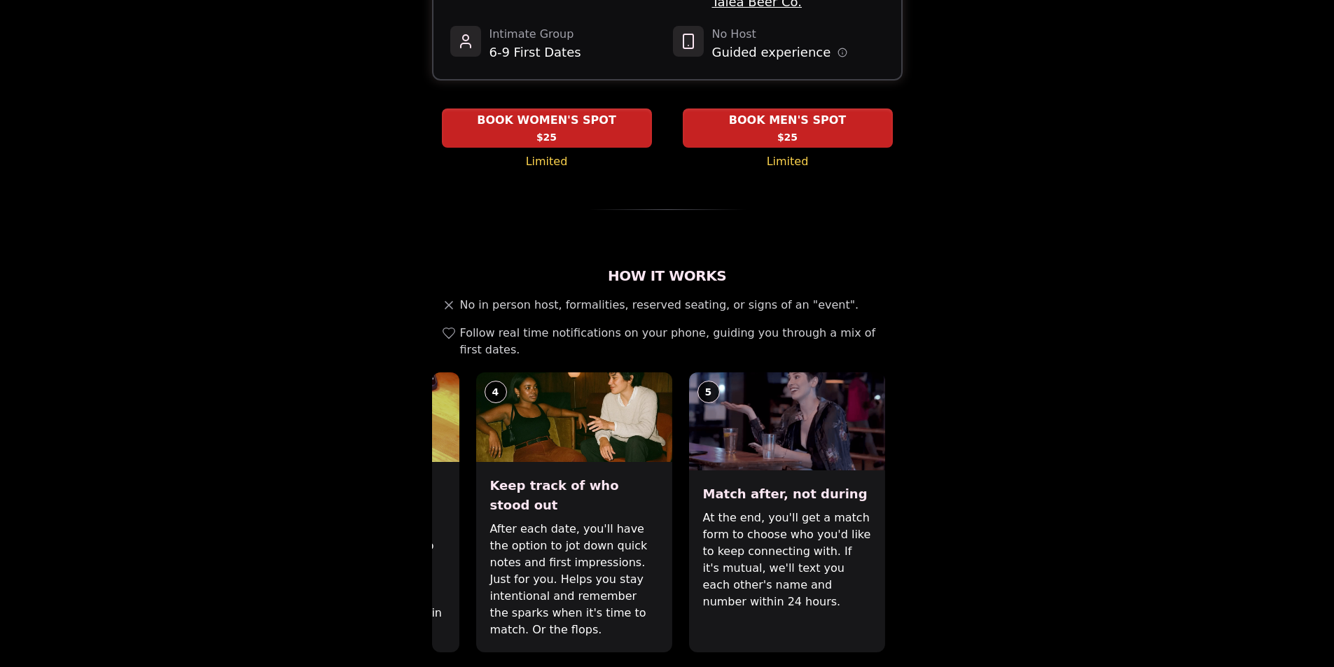  Describe the element at coordinates (786, 422) in the screenshot. I see `img: Match after, not during` at that location.